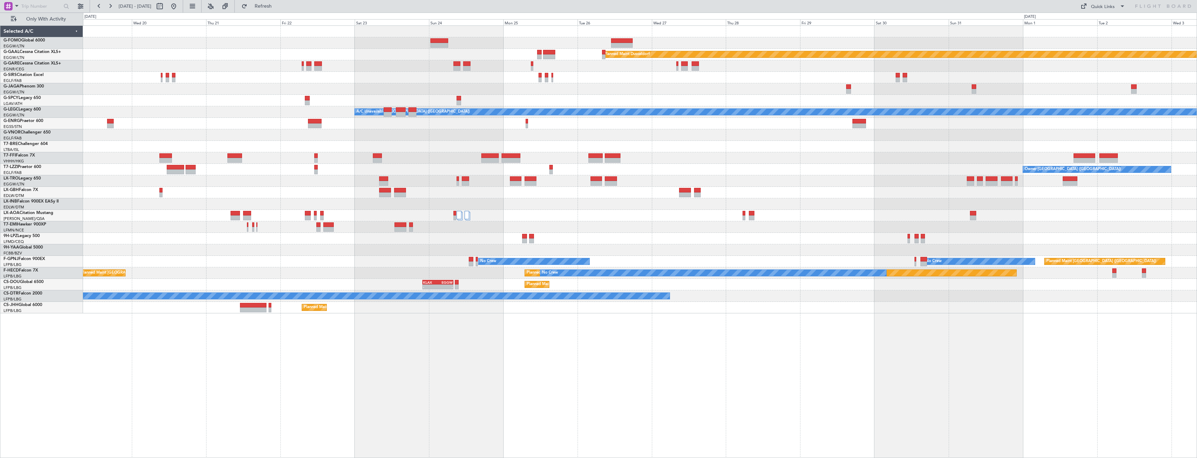 The width and height of the screenshot is (1197, 458). I want to click on span: G-ENRG, so click(12, 121).